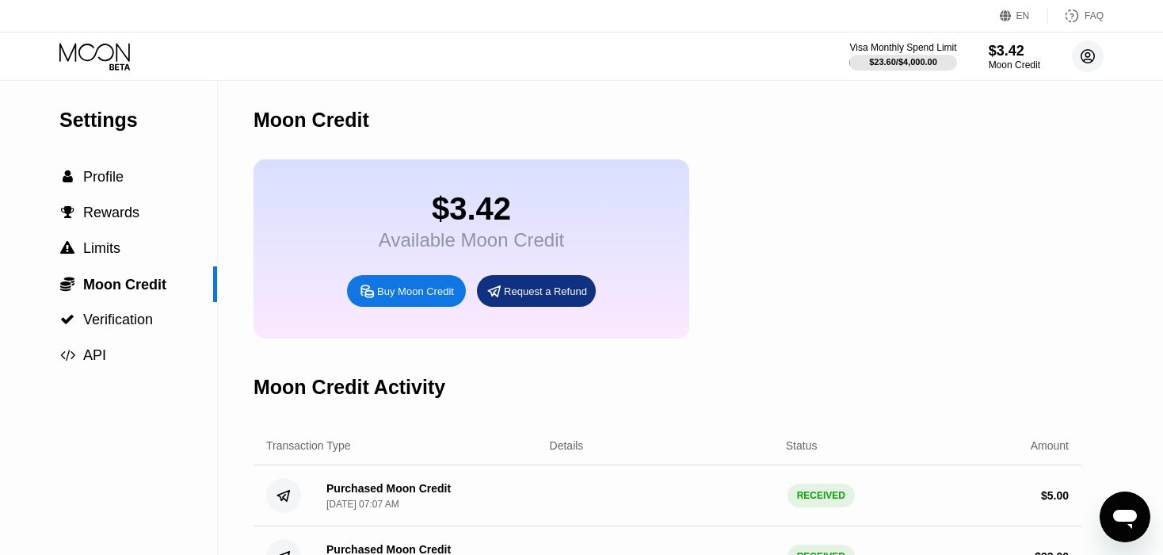 The width and height of the screenshot is (1163, 555). What do you see at coordinates (101, 248) in the screenshot?
I see `span: Limits` at bounding box center [101, 248].